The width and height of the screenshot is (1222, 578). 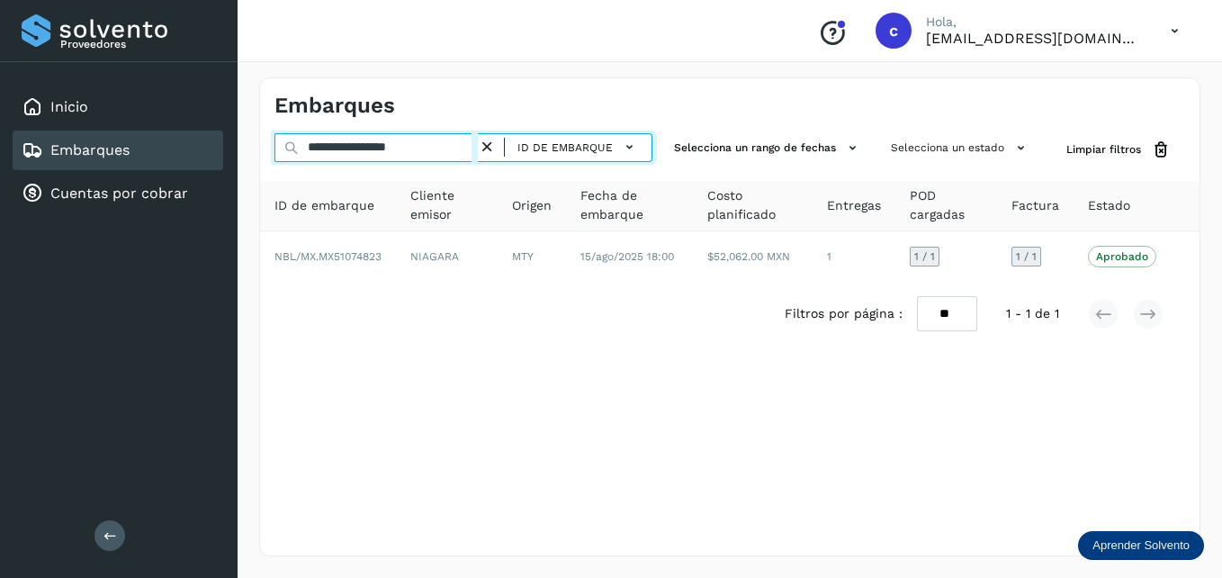 I want to click on span: Fecha de embarque, so click(x=629, y=205).